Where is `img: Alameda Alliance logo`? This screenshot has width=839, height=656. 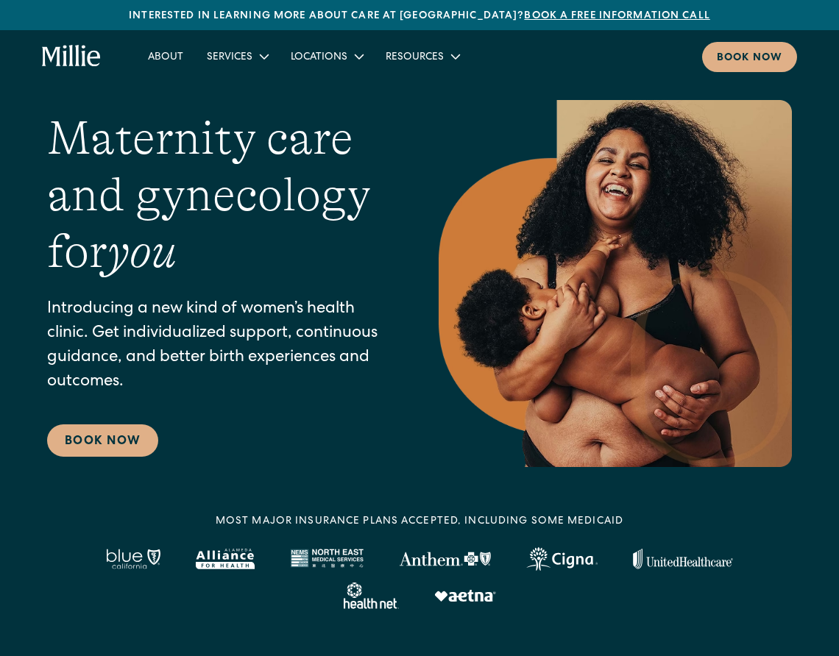
img: Alameda Alliance logo is located at coordinates (224, 559).